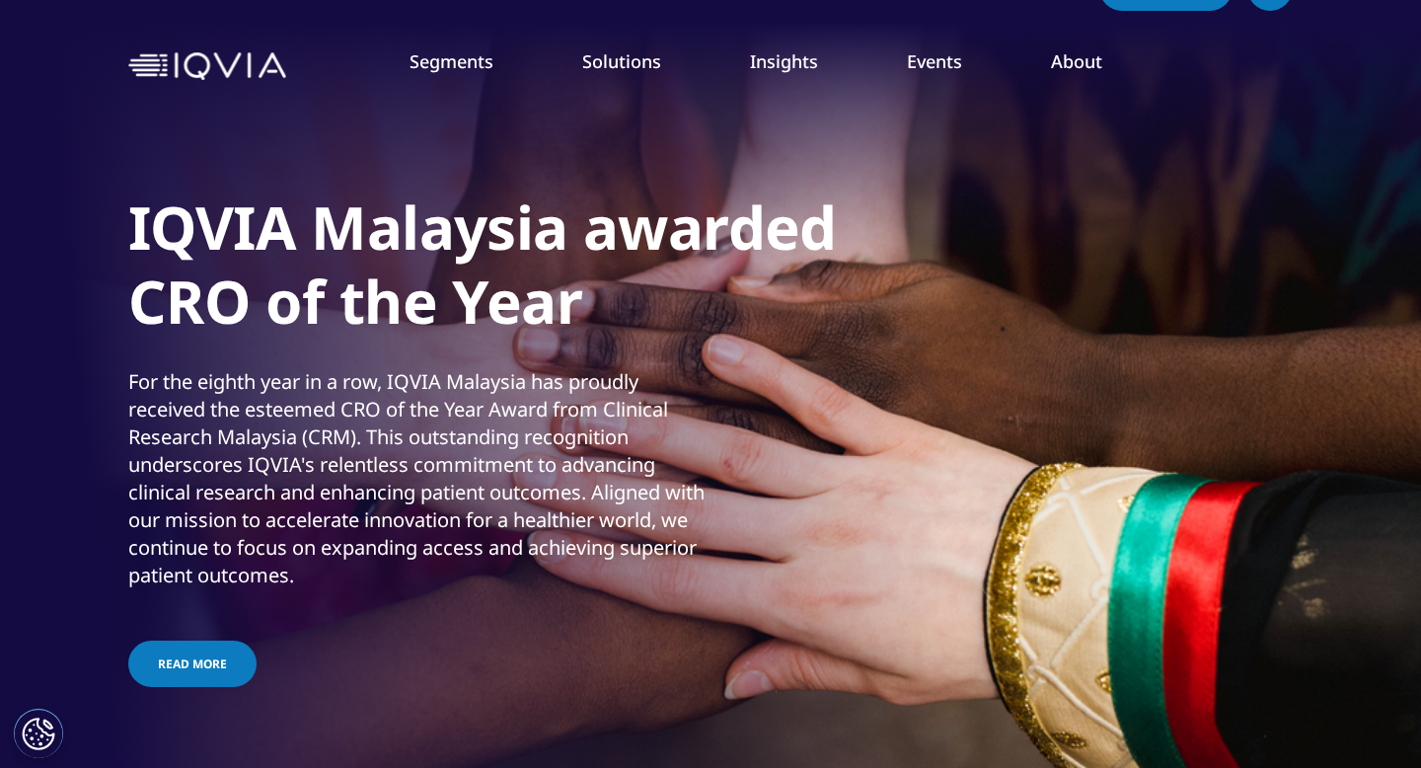 This screenshot has width=1421, height=768. Describe the element at coordinates (1077, 61) in the screenshot. I see `a: About` at that location.